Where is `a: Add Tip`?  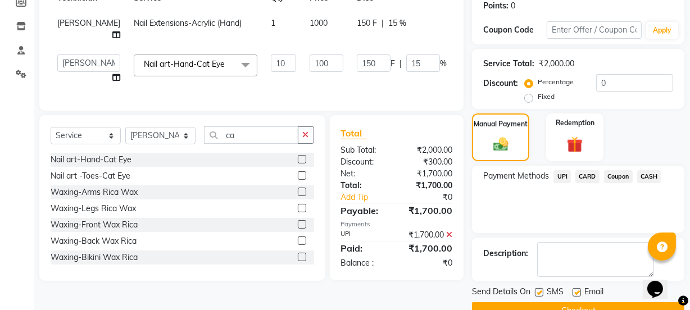
a: Add Tip is located at coordinates (370, 197).